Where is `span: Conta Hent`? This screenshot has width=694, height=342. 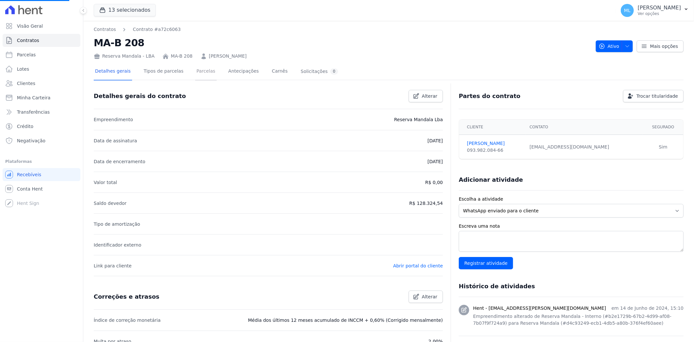 span: Conta Hent is located at coordinates (30, 189).